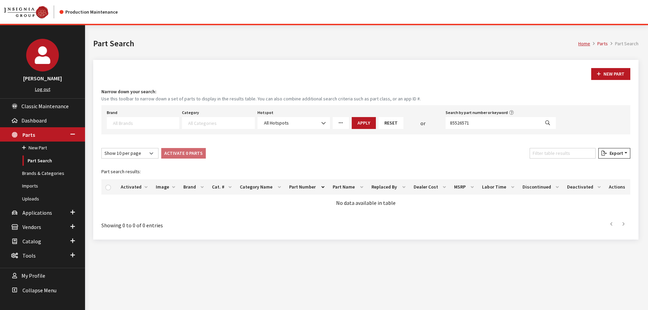 Image resolution: width=648 pixels, height=310 pixels. What do you see at coordinates (584, 44) in the screenshot?
I see `a: Home` at bounding box center [584, 44].